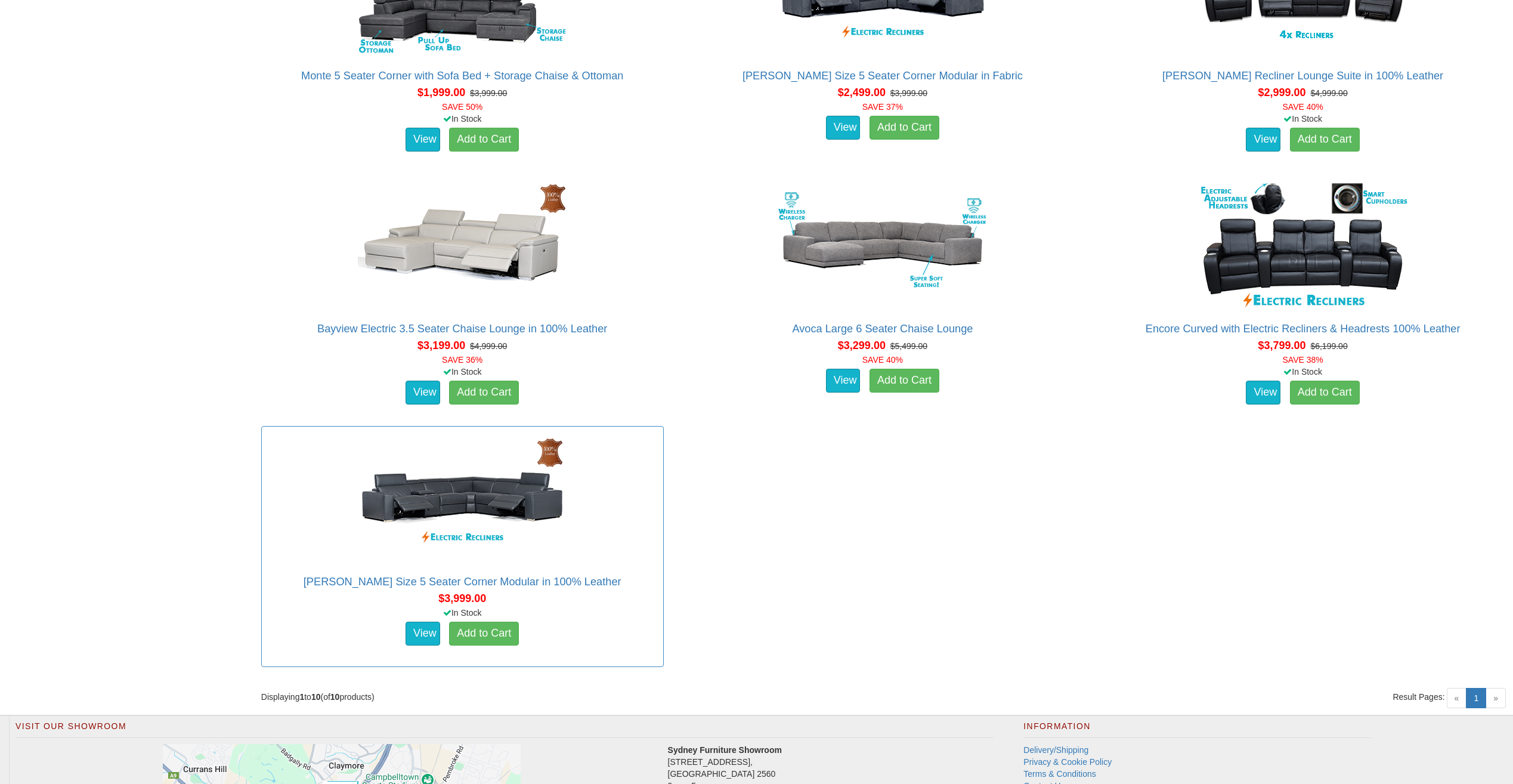 The image size is (1513, 784). Describe the element at coordinates (1198, 730) in the screenshot. I see `h2: Information` at that location.